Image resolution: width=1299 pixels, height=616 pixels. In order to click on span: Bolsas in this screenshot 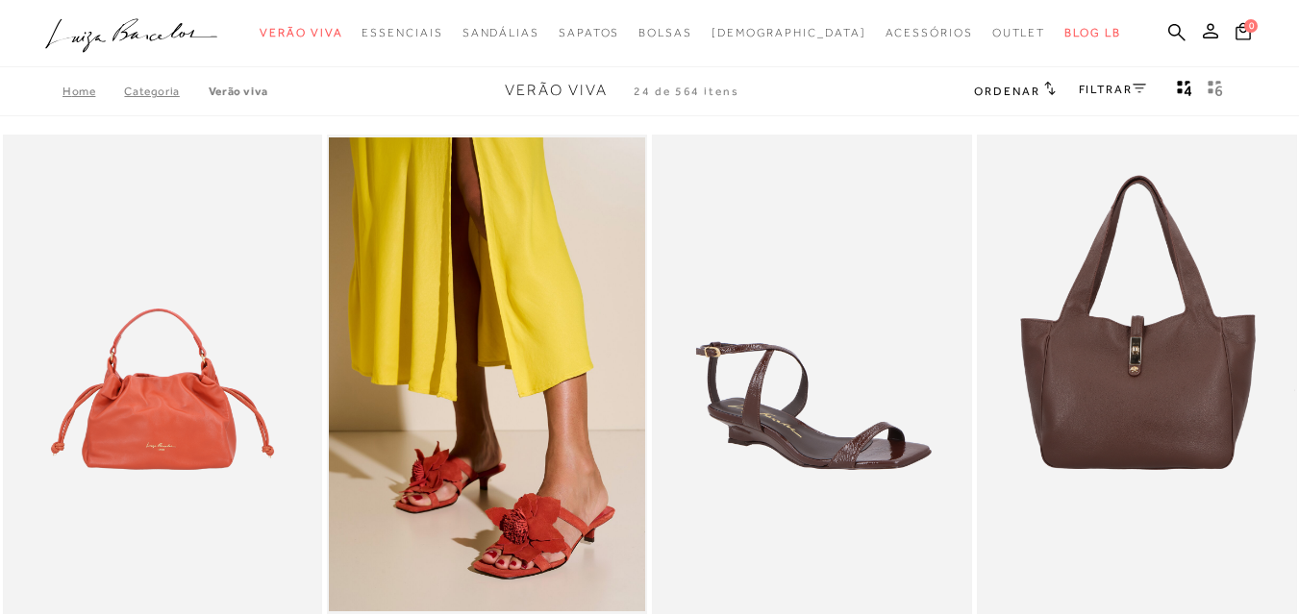, I will do `click(665, 33)`.